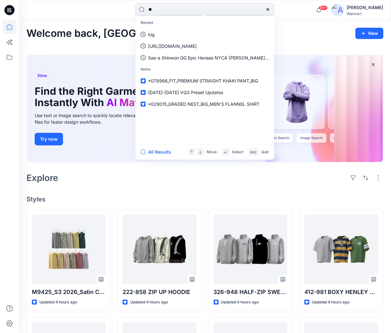 The image size is (391, 333). I want to click on p: big, so click(151, 34).